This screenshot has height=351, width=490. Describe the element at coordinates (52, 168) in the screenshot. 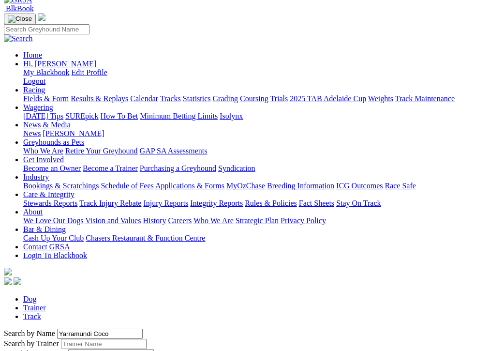

I see `a: Become an Owner` at that location.